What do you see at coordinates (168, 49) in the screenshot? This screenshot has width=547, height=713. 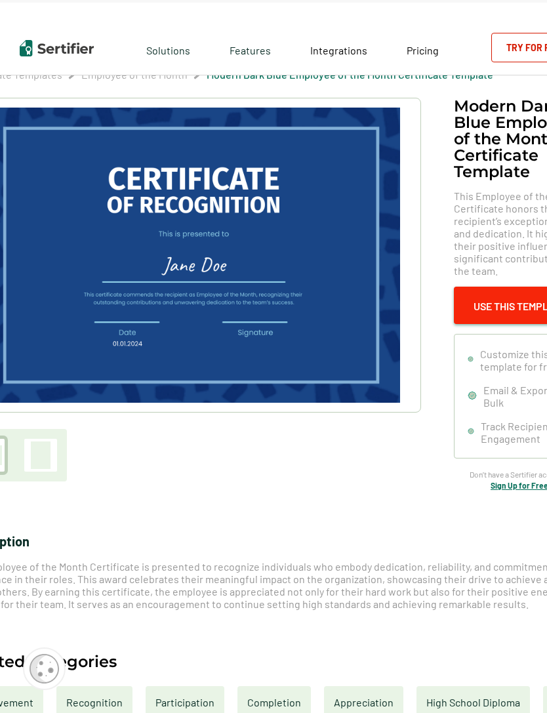 I see `span: Solutions` at bounding box center [168, 49].